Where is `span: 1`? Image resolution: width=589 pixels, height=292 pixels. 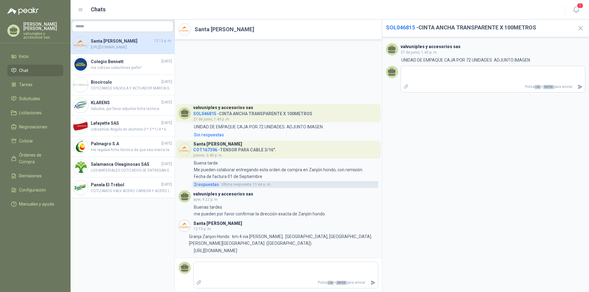 span: 1 is located at coordinates (580, 6).